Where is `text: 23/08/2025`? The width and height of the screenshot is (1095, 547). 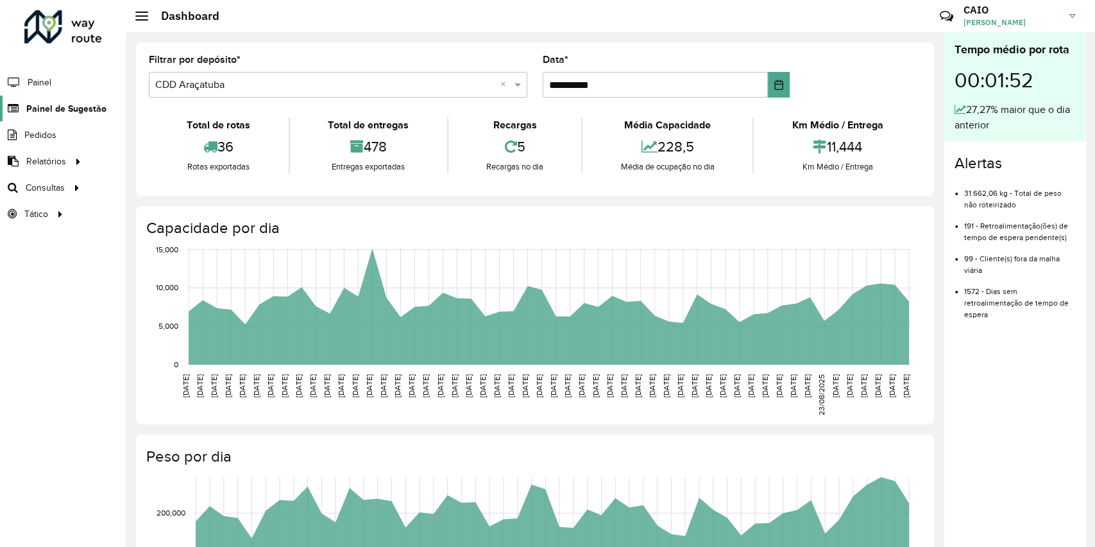 text: 23/08/2025 is located at coordinates (821, 395).